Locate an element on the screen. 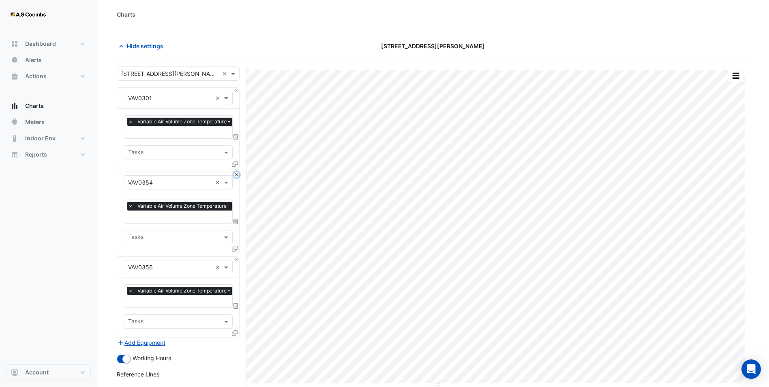  span: Alerts is located at coordinates (33, 60).